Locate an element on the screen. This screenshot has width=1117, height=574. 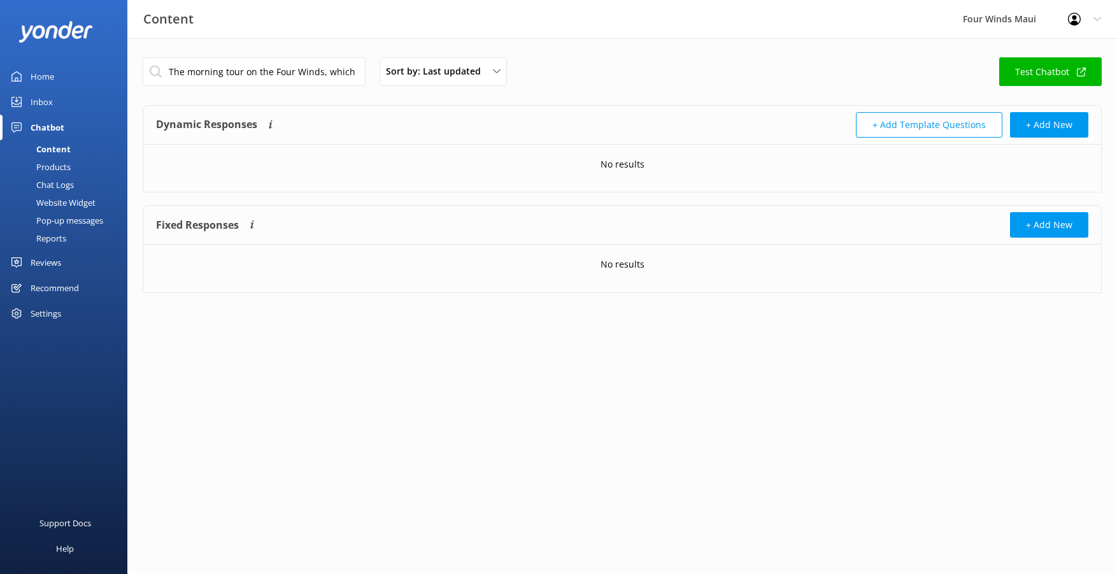
div: Pop-up messages is located at coordinates (55, 220).